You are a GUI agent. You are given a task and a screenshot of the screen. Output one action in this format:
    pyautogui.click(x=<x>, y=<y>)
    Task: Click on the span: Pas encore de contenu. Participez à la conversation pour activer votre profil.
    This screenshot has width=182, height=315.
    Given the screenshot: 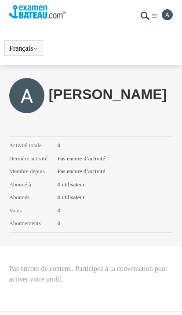 What is the action you would take?
    pyautogui.click(x=91, y=274)
    